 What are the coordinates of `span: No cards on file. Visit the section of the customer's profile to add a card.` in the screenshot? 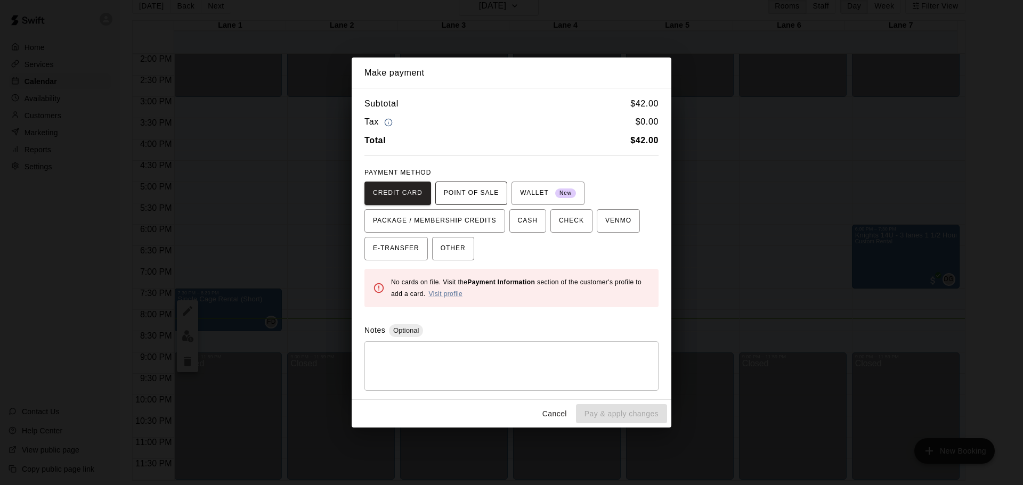 It's located at (516, 288).